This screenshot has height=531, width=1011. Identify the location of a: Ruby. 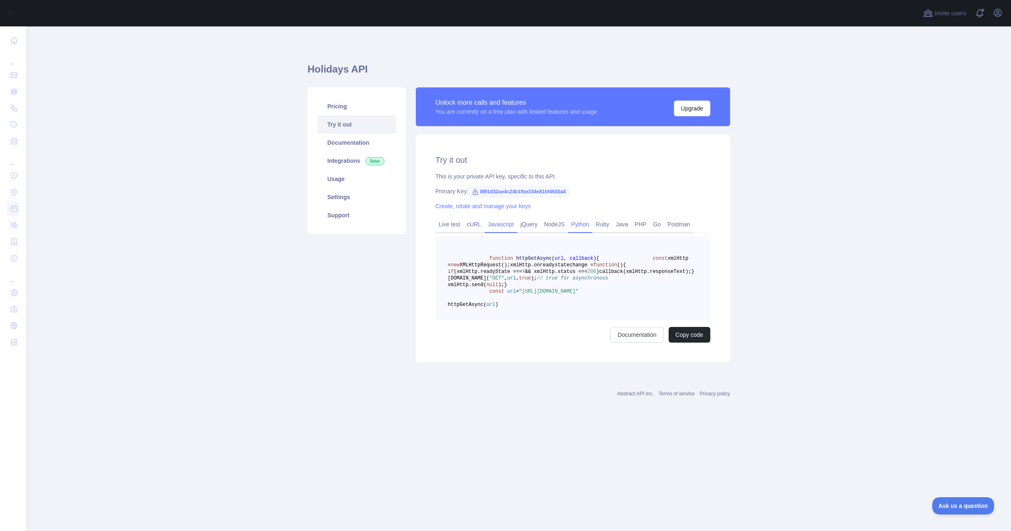
(602, 224).